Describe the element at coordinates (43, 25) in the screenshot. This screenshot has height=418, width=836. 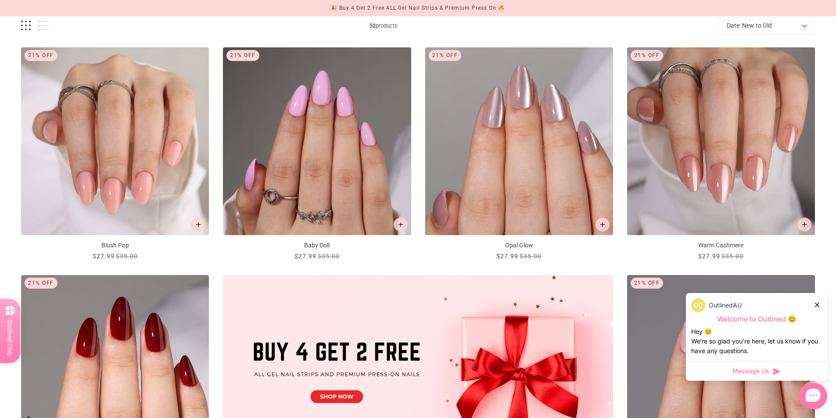
I see `button: List view` at that location.